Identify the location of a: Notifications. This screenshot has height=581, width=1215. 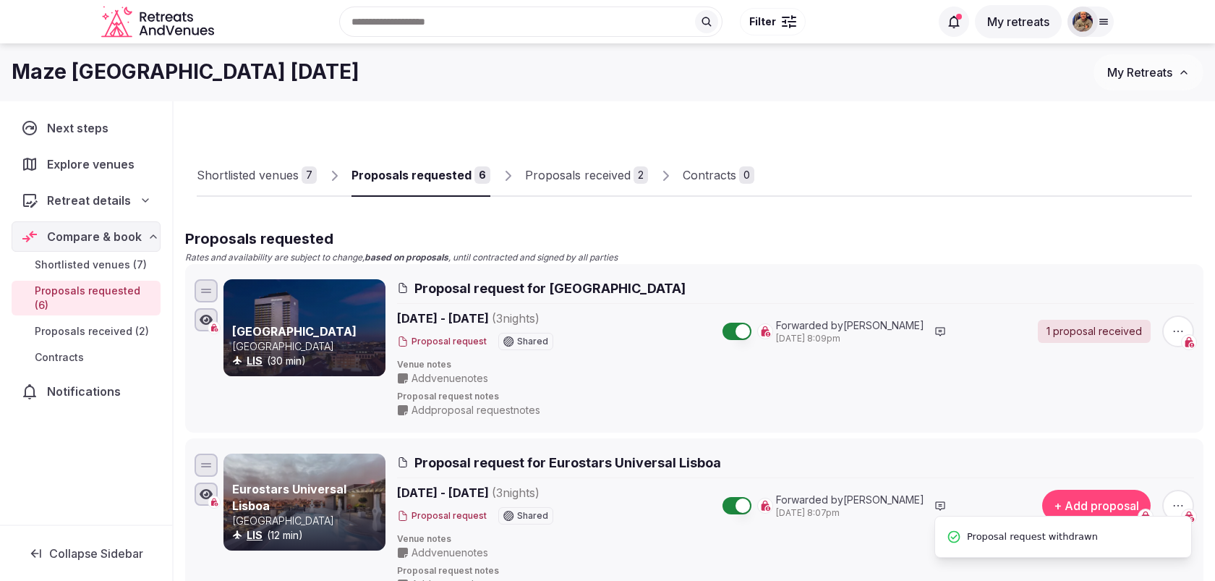
(86, 391).